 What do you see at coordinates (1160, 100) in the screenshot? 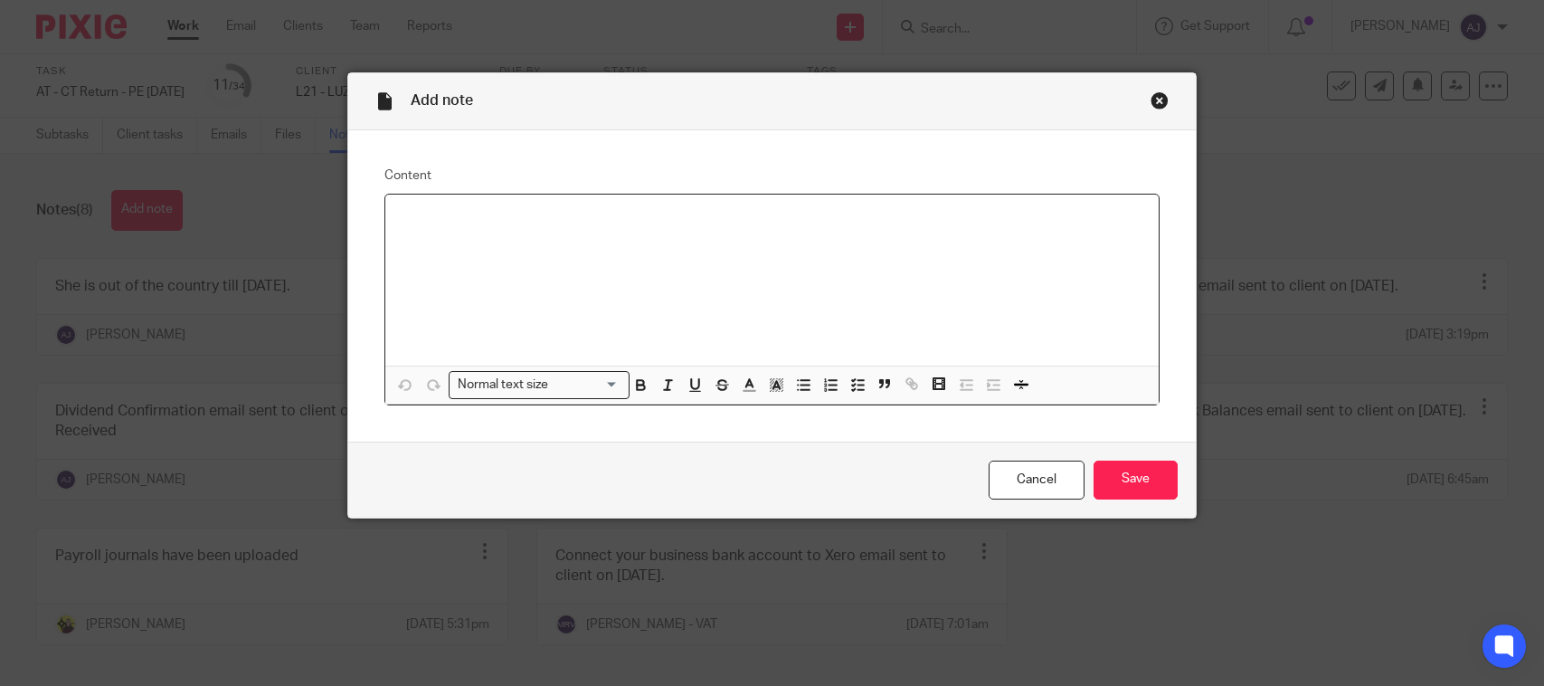
I see `div: Close this dialog window` at bounding box center [1160, 100].